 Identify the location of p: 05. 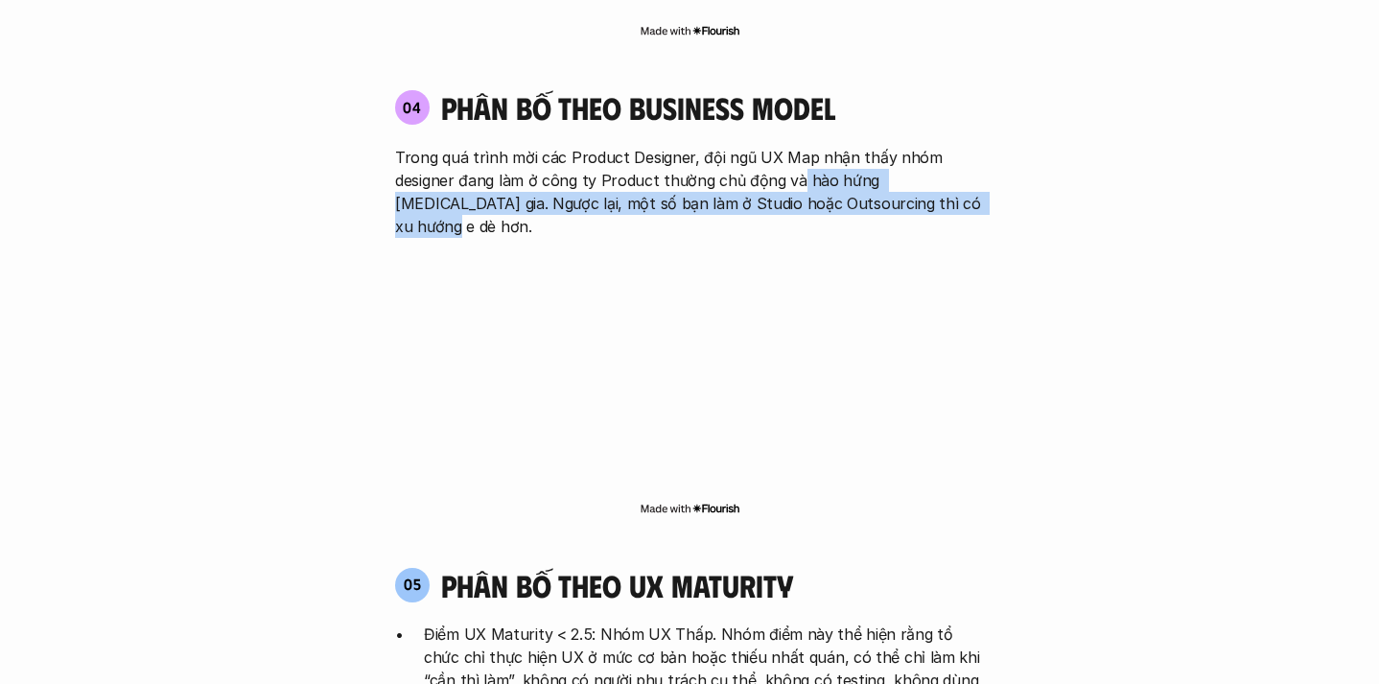
(412, 584).